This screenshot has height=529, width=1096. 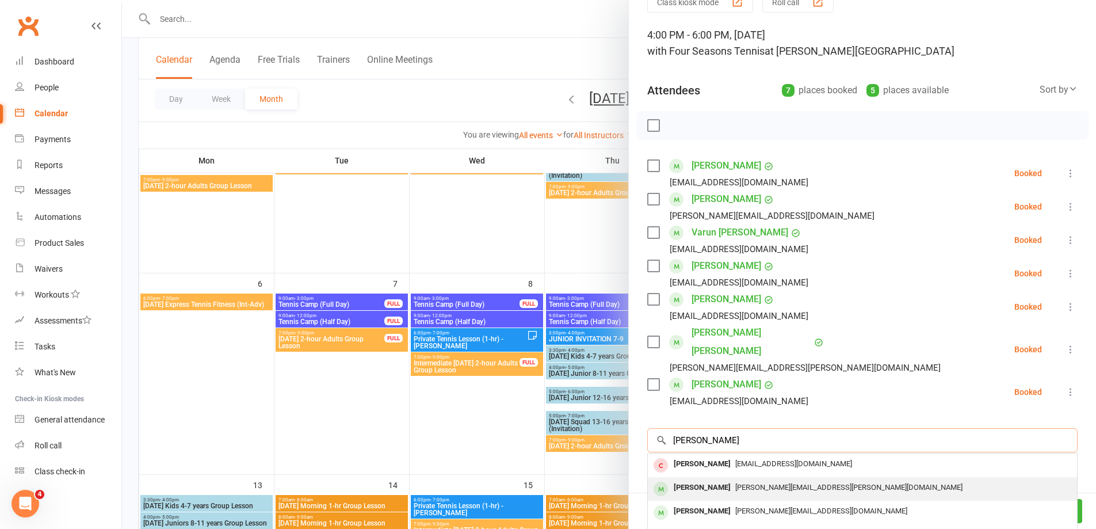 I want to click on a: Workouts, so click(x=68, y=295).